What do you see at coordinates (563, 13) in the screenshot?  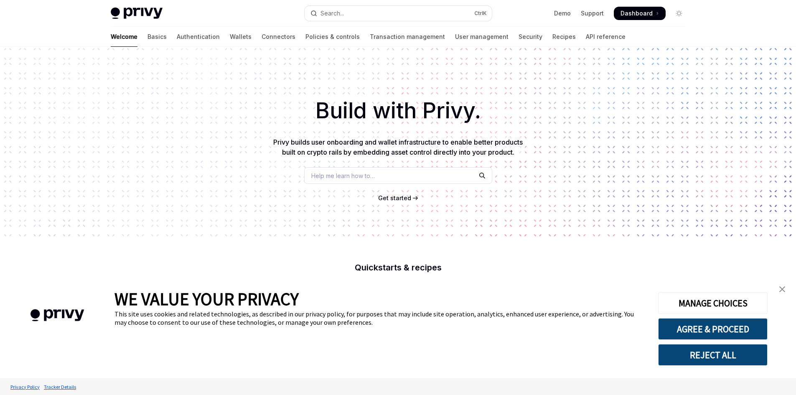 I see `a: Demo` at bounding box center [563, 13].